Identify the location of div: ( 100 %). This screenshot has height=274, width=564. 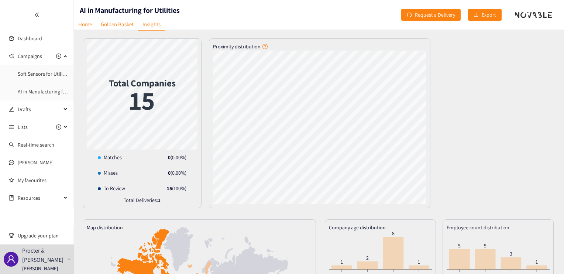
(176, 188).